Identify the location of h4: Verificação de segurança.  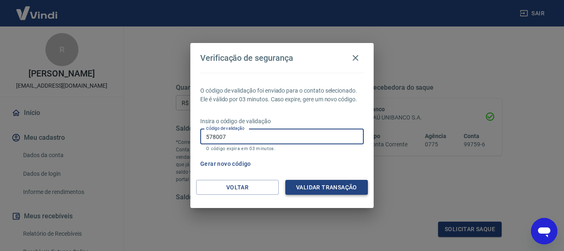
(247, 58).